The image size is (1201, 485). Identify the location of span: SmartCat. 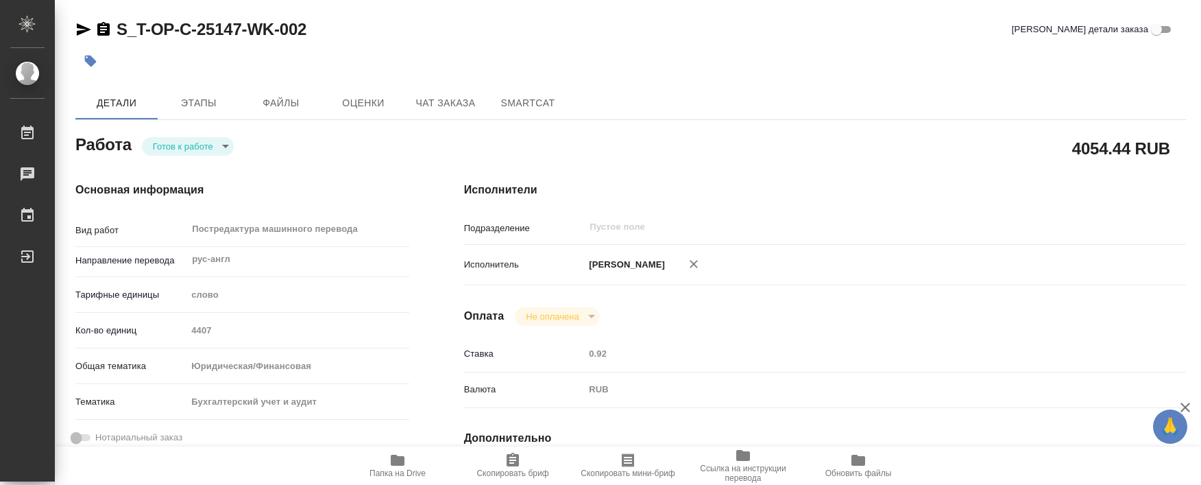
(528, 103).